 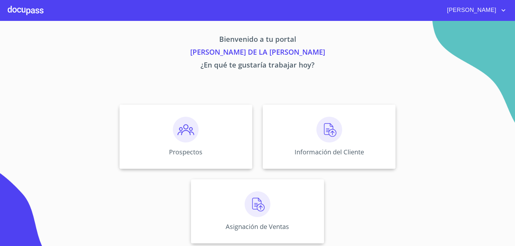 What do you see at coordinates (186, 130) in the screenshot?
I see `img: prospectos.png` at bounding box center [186, 130].